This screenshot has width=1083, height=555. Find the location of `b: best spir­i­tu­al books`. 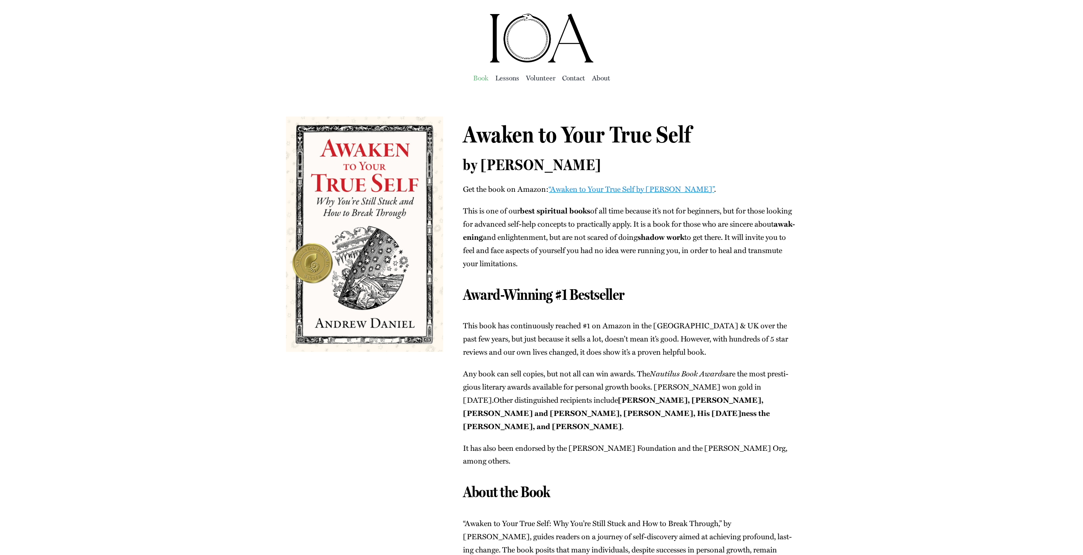

b: best spir­i­tu­al books is located at coordinates (555, 211).